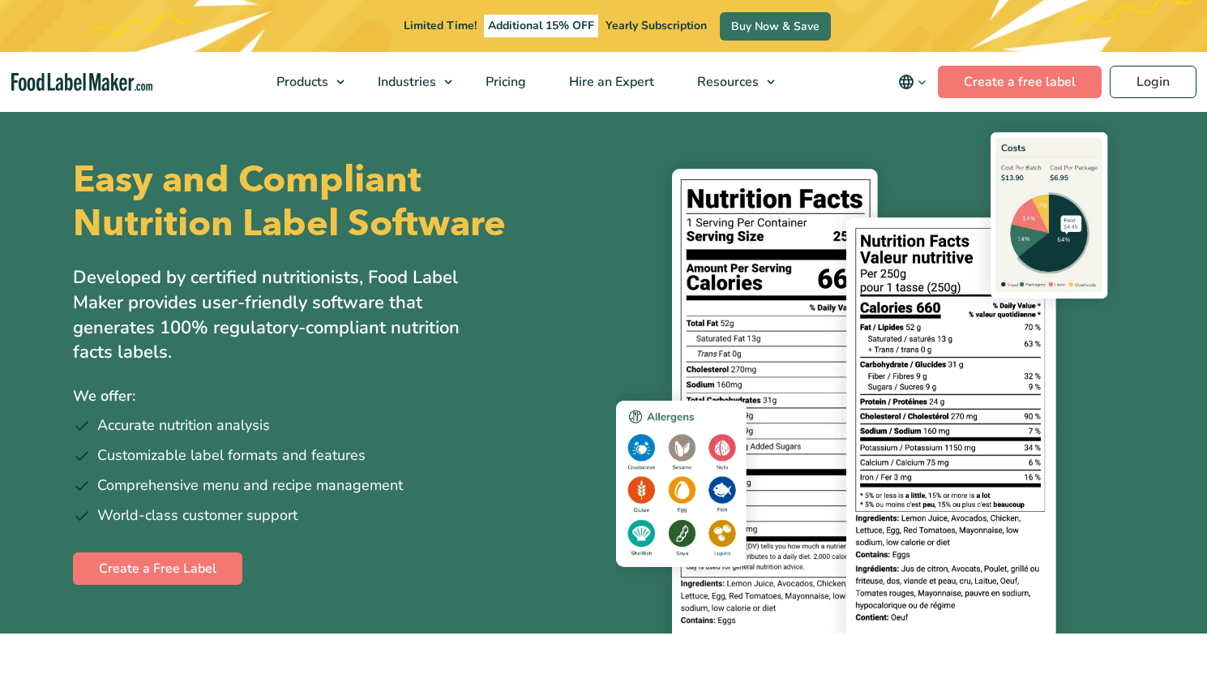  What do you see at coordinates (504, 82) in the screenshot?
I see `a: Pricing` at bounding box center [504, 82].